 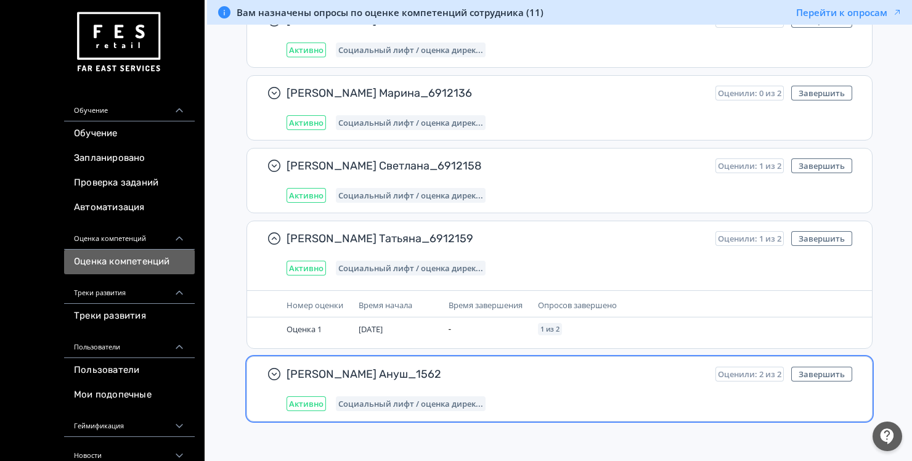 I want to click on div: Геймификация, so click(x=129, y=422).